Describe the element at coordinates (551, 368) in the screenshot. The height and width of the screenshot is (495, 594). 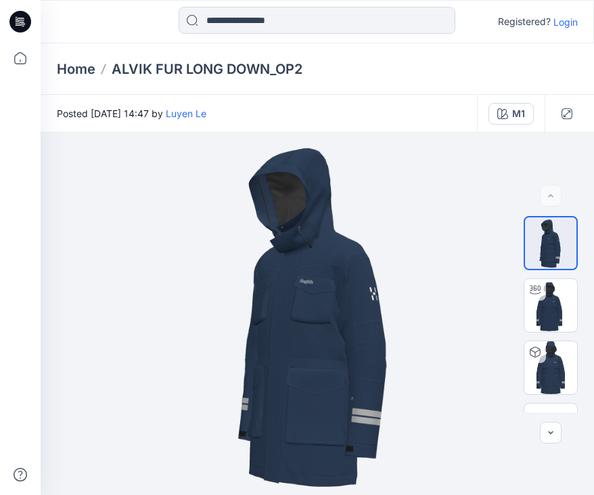
I see `img: ALVIK FUR LONG DOWN_OP2 M1` at that location.